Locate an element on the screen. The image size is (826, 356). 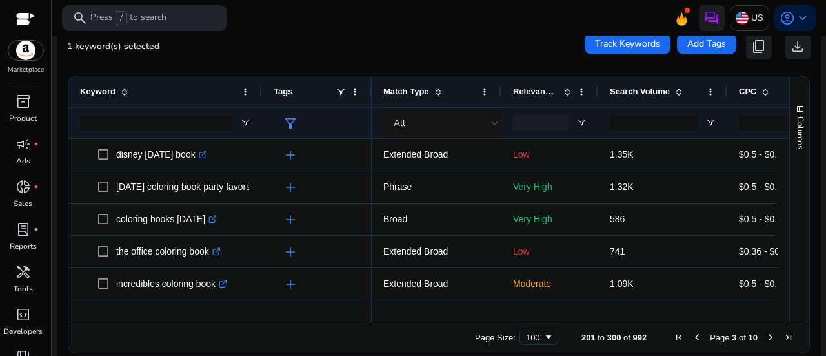
span: Columns is located at coordinates (800, 132).